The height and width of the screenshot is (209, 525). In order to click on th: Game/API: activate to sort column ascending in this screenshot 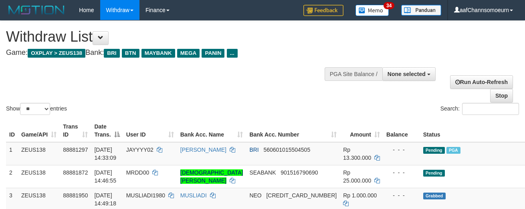, I will do `click(39, 131)`.